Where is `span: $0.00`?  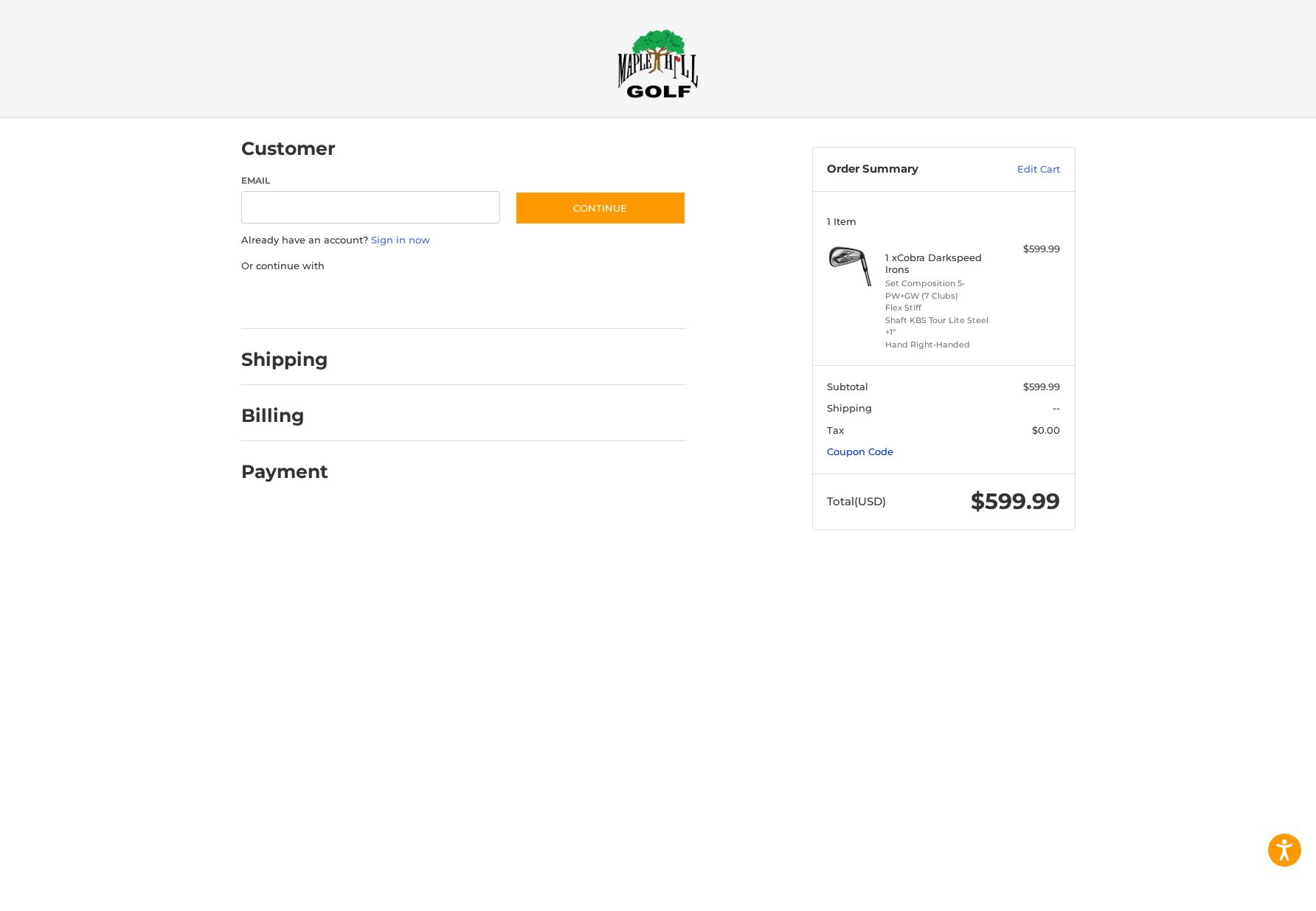
span: $0.00 is located at coordinates (1046, 430).